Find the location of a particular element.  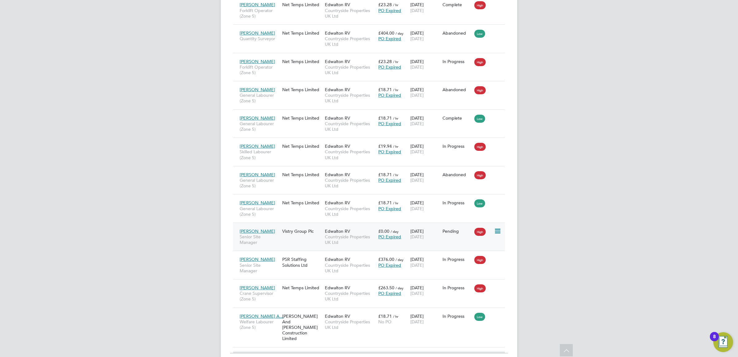

div: Vistry Group Plc is located at coordinates (302, 231).